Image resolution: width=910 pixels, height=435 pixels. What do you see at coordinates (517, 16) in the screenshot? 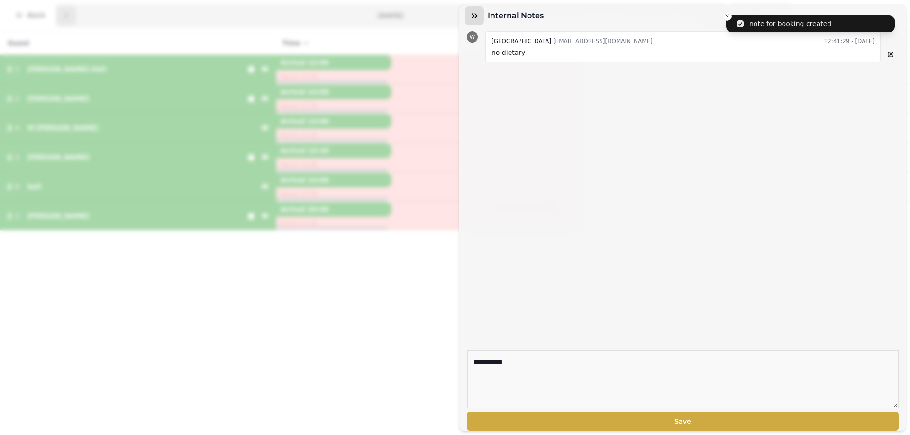
I see `h3: Internal Notes` at bounding box center [517, 16].